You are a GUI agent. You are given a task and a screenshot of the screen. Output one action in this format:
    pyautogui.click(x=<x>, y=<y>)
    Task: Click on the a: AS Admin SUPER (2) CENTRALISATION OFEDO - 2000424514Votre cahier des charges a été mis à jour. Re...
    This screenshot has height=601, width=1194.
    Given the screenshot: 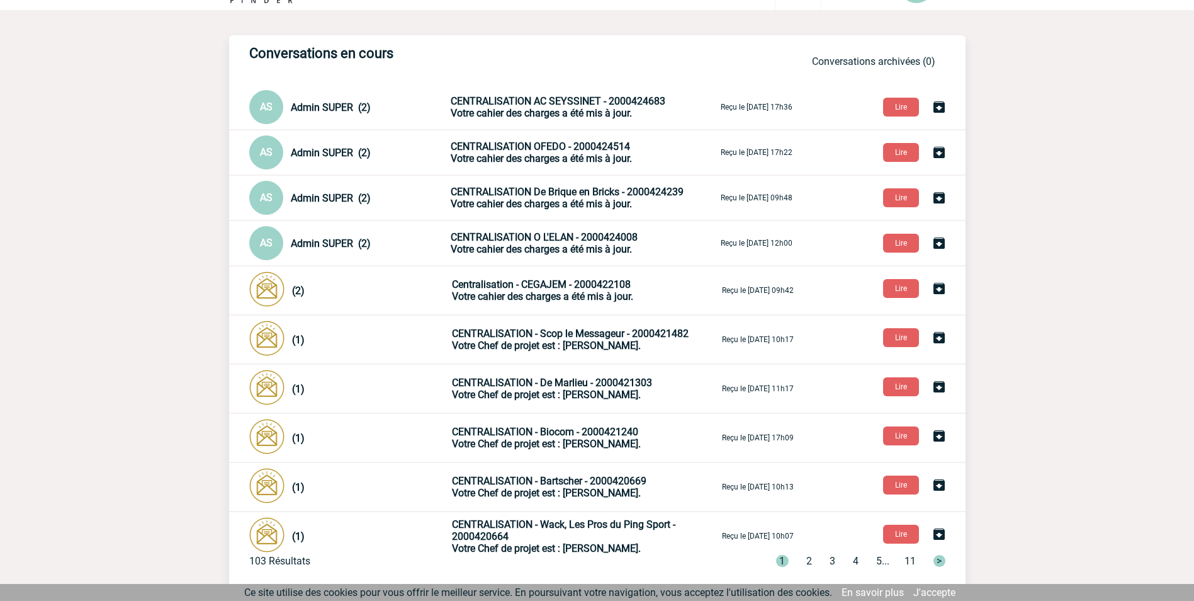 What is the action you would take?
    pyautogui.click(x=521, y=151)
    